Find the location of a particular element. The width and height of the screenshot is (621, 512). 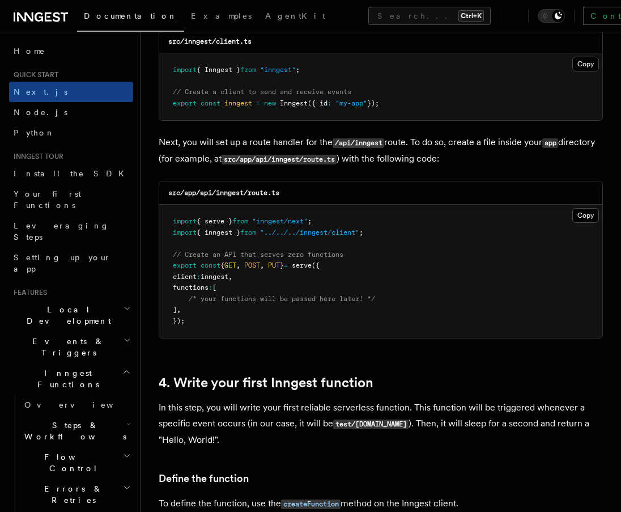

span: Local Development is located at coordinates (66, 315).